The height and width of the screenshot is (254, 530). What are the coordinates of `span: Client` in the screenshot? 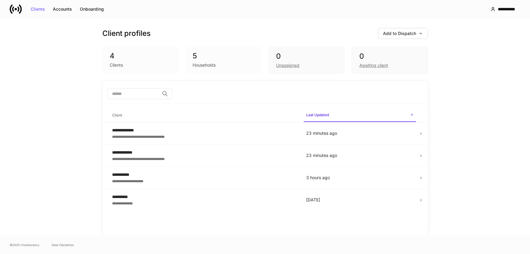 It's located at (204, 115).